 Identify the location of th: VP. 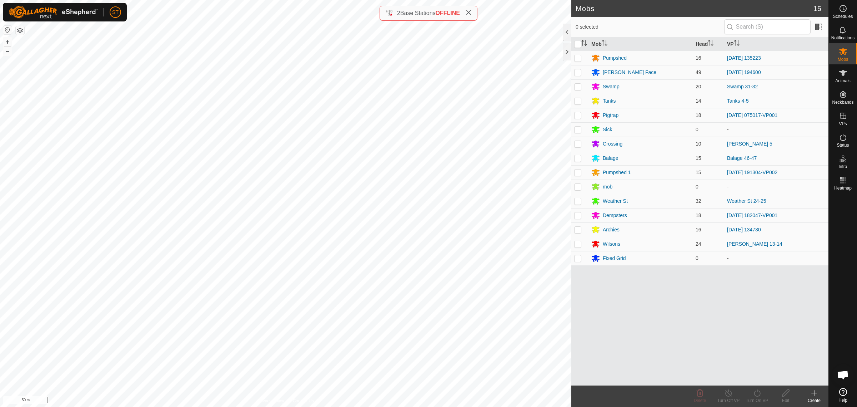
(777, 44).